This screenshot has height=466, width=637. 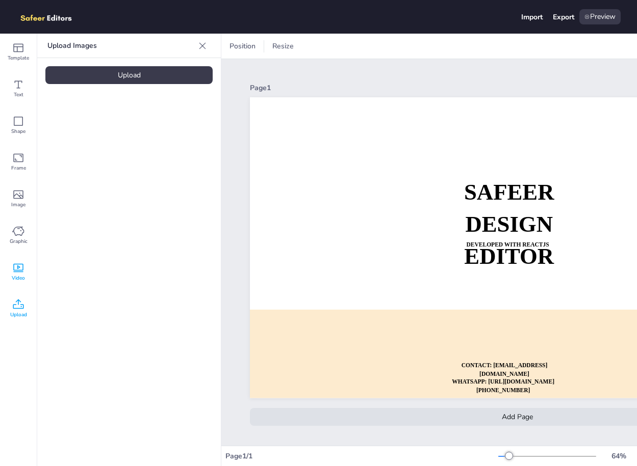 I want to click on p: Upload Images, so click(x=121, y=46).